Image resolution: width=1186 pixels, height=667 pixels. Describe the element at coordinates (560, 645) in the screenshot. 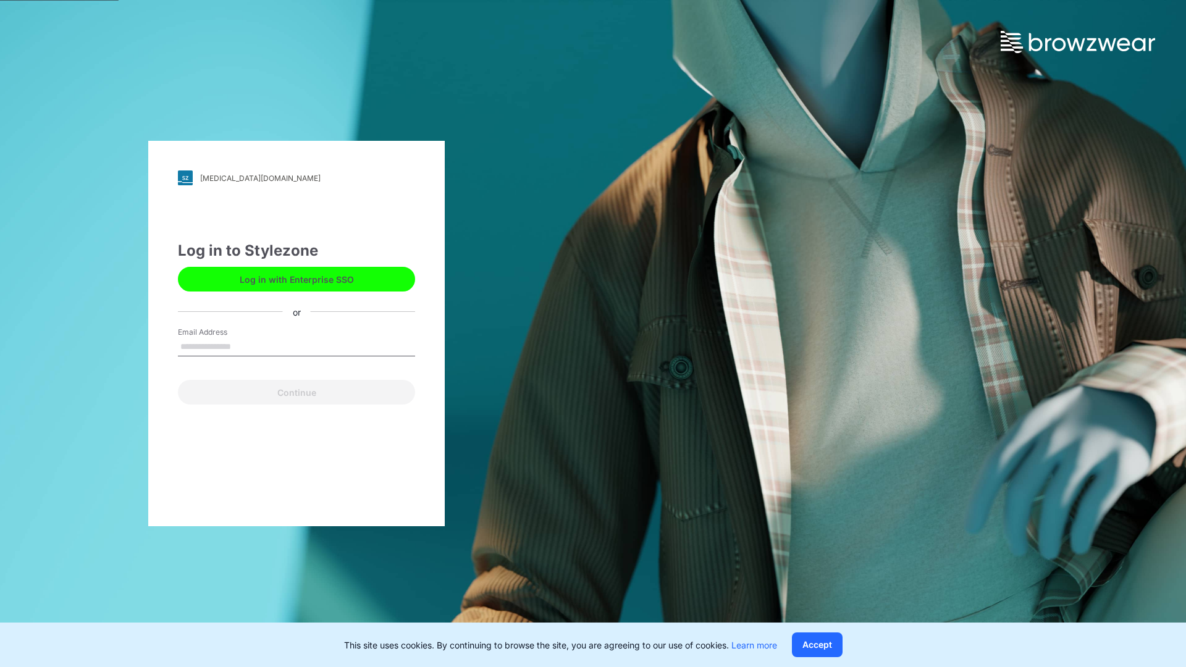

I see `p: This site uses cookies. By continuing to browse the site, you are agreeing to our use of cookies.` at that location.